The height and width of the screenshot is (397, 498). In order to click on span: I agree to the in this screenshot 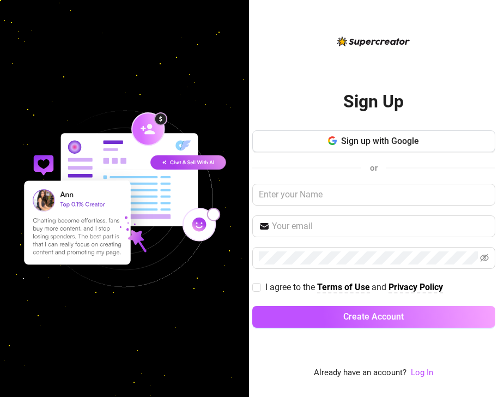, I will do `click(291, 286)`.